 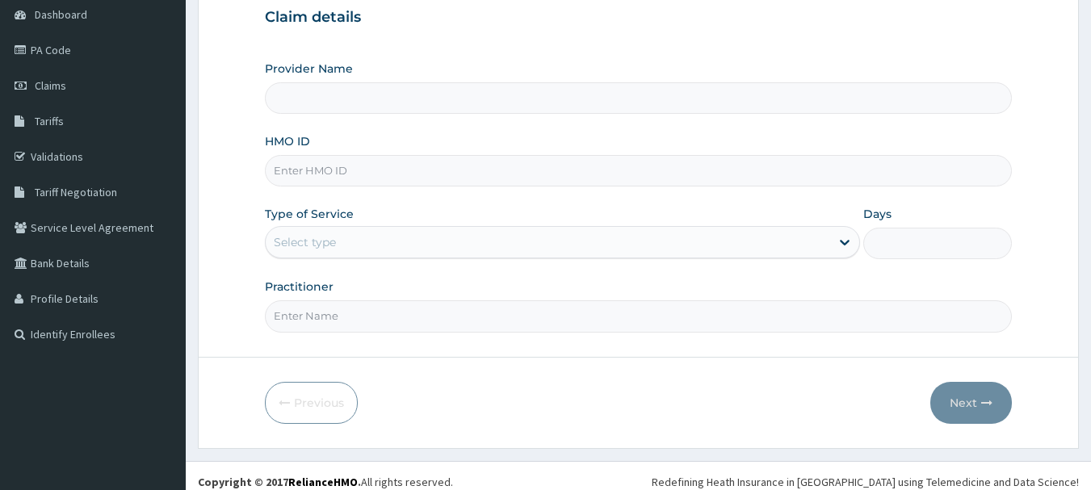 What do you see at coordinates (50, 86) in the screenshot?
I see `span: Claims` at bounding box center [50, 86].